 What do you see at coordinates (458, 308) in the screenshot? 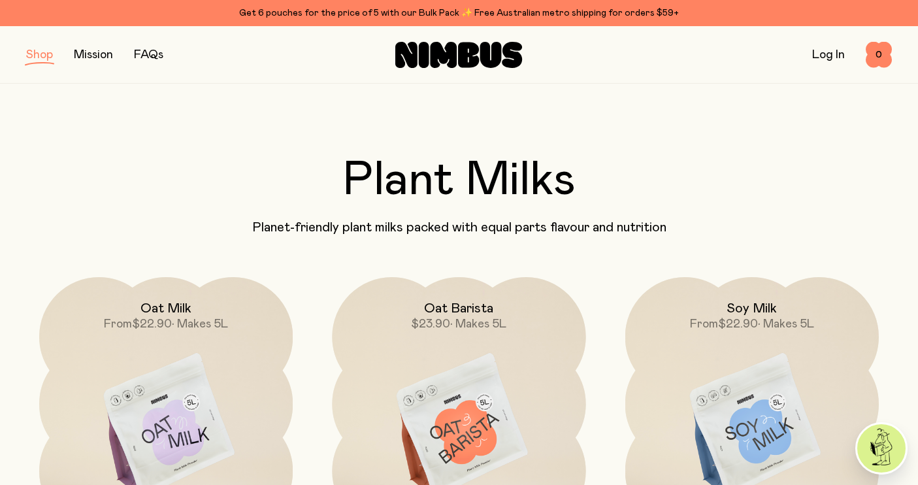
I see `h2: Oat Barista` at bounding box center [458, 308].